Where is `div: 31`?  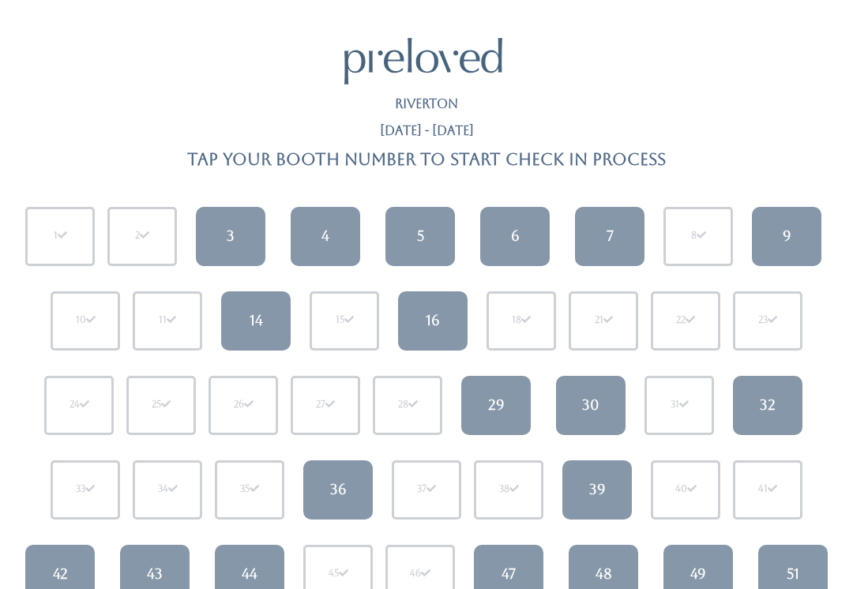
div: 31 is located at coordinates (679, 405).